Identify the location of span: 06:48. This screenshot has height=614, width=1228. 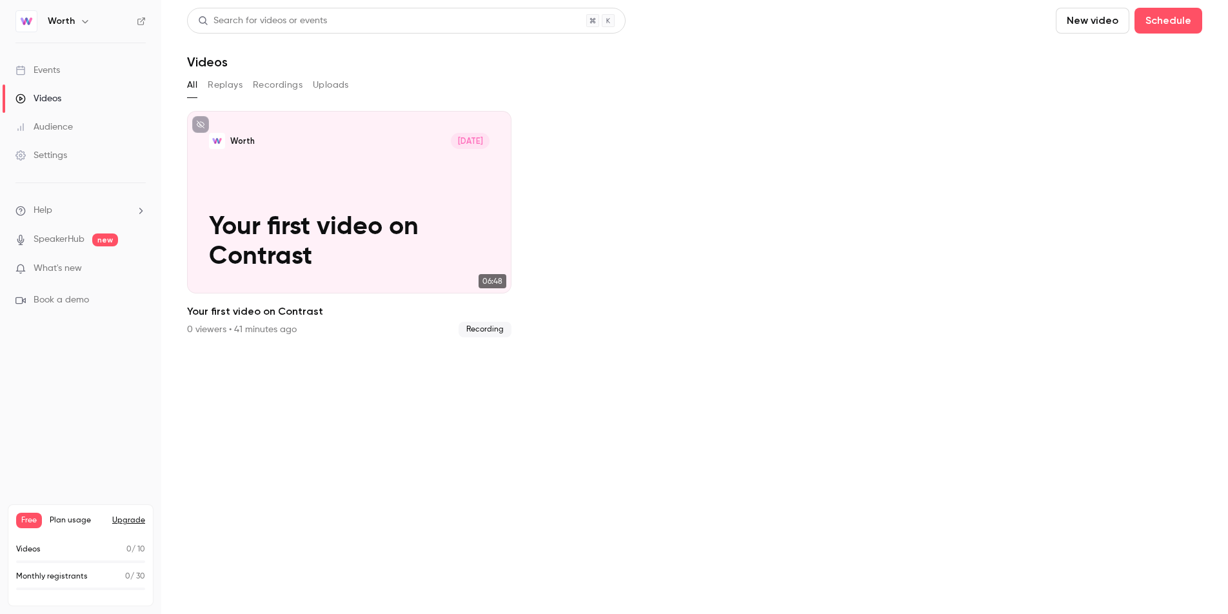
(492, 281).